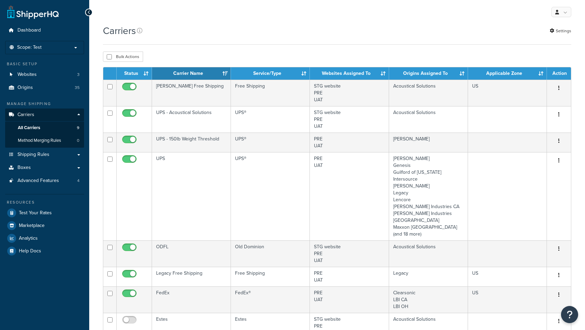 The image size is (585, 330). Describe the element at coordinates (45, 128) in the screenshot. I see `a: All Carriers 9` at that location.